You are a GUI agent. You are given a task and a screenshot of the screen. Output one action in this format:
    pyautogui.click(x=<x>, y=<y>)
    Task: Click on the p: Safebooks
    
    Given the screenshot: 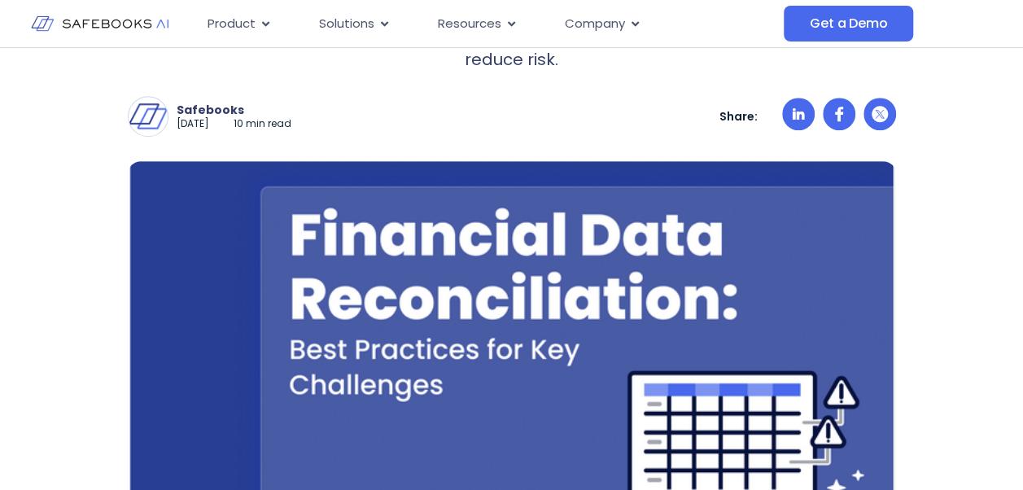 What is the action you would take?
    pyautogui.click(x=234, y=110)
    